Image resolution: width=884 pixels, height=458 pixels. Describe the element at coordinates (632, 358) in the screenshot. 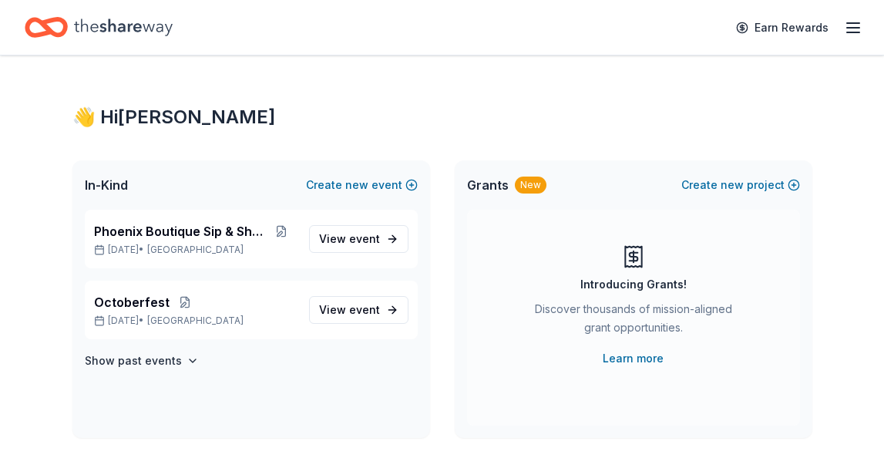

I see `a: Learn more` at that location.